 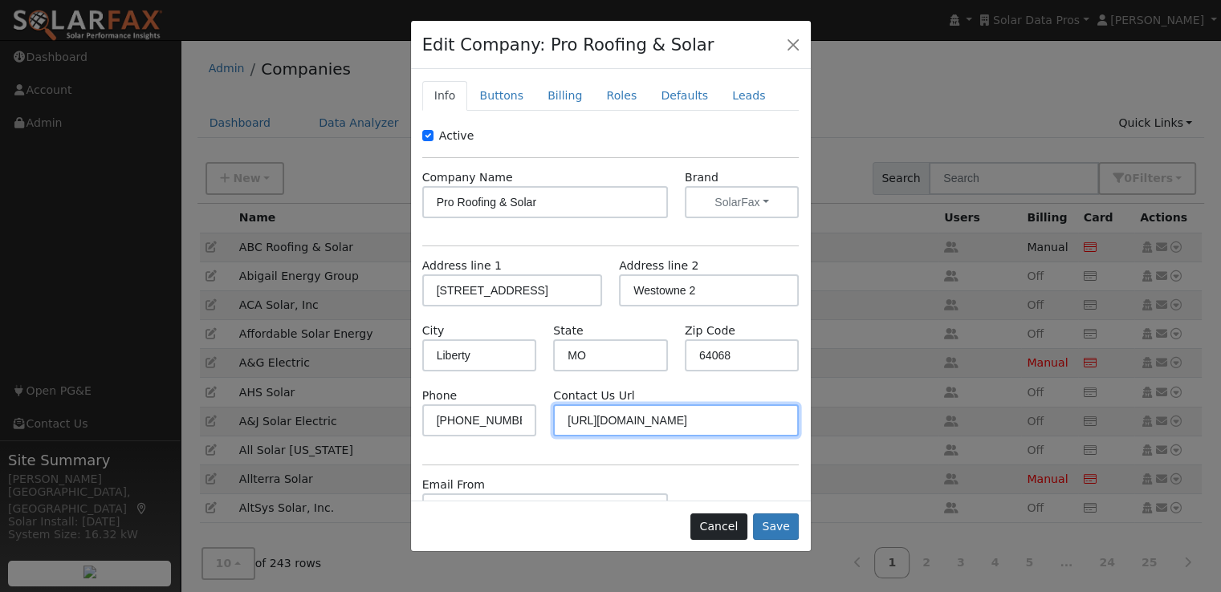 What do you see at coordinates (440, 396) in the screenshot?
I see `label: Phone` at bounding box center [440, 396].